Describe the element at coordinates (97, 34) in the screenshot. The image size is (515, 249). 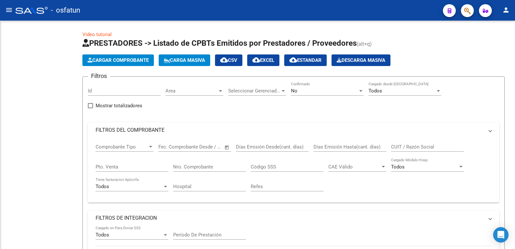
I see `a: Video tutorial` at that location.